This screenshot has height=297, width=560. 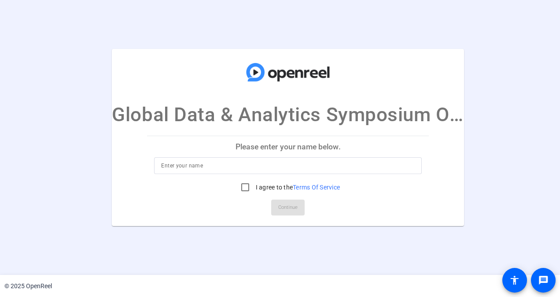 What do you see at coordinates (288, 147) in the screenshot?
I see `p: Please enter your name below.` at bounding box center [288, 147].